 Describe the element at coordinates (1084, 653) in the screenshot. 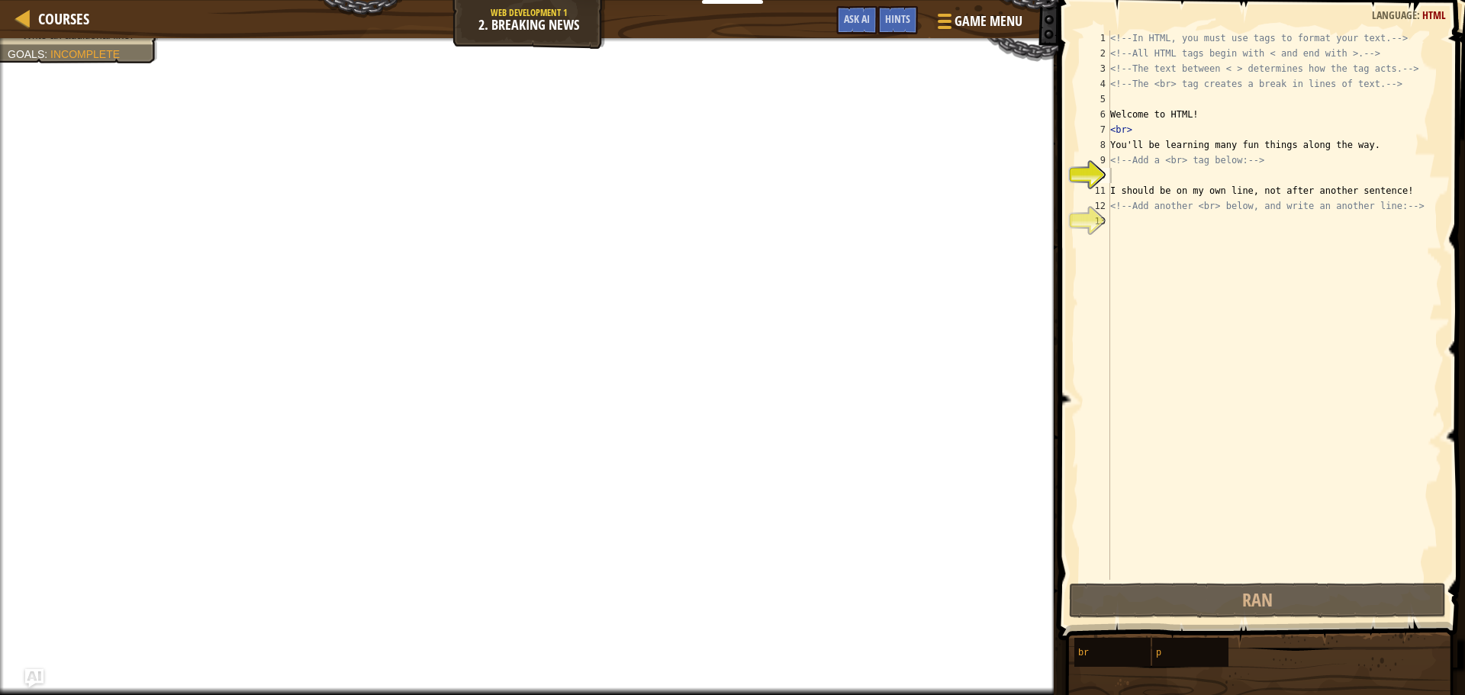

I see `span: br` at that location.